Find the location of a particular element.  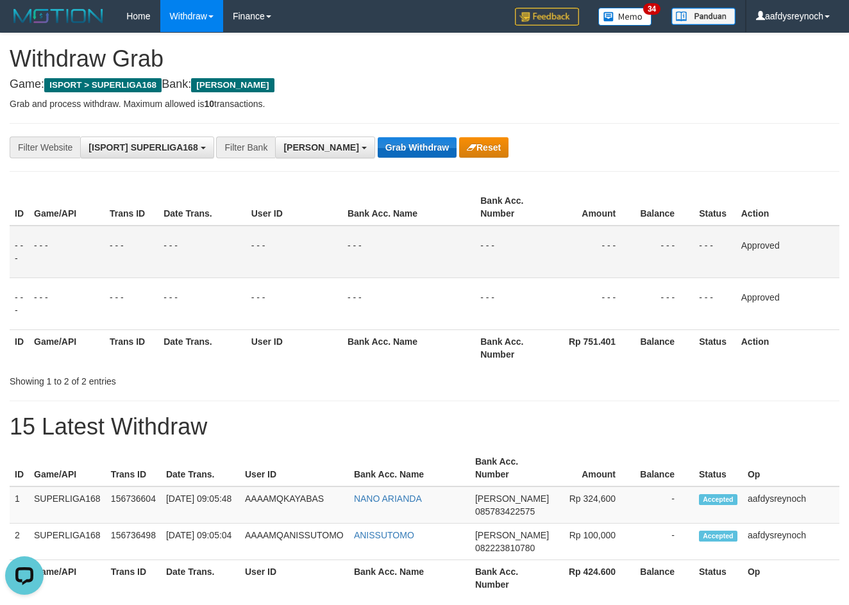

th: Rp 424.600 is located at coordinates (594, 578).